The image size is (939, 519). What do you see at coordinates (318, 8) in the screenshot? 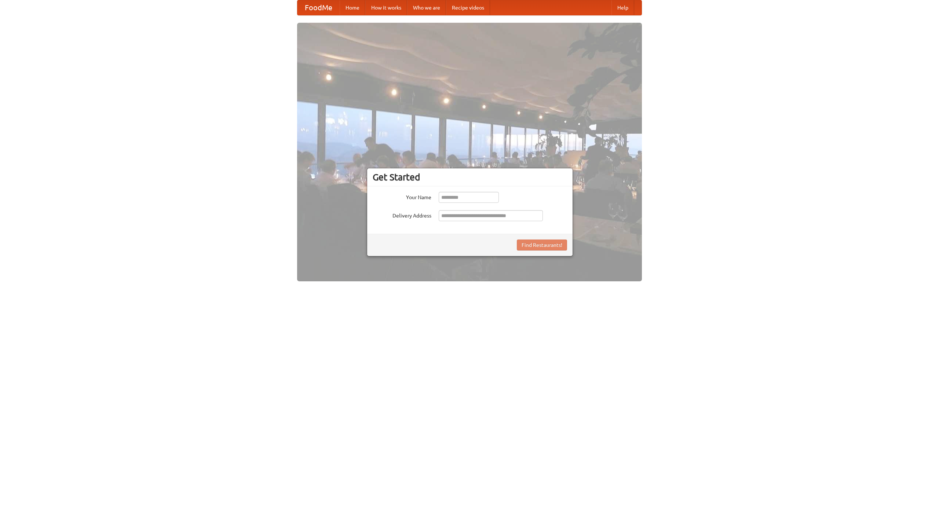
I see `a: FoodMe` at bounding box center [318, 8].